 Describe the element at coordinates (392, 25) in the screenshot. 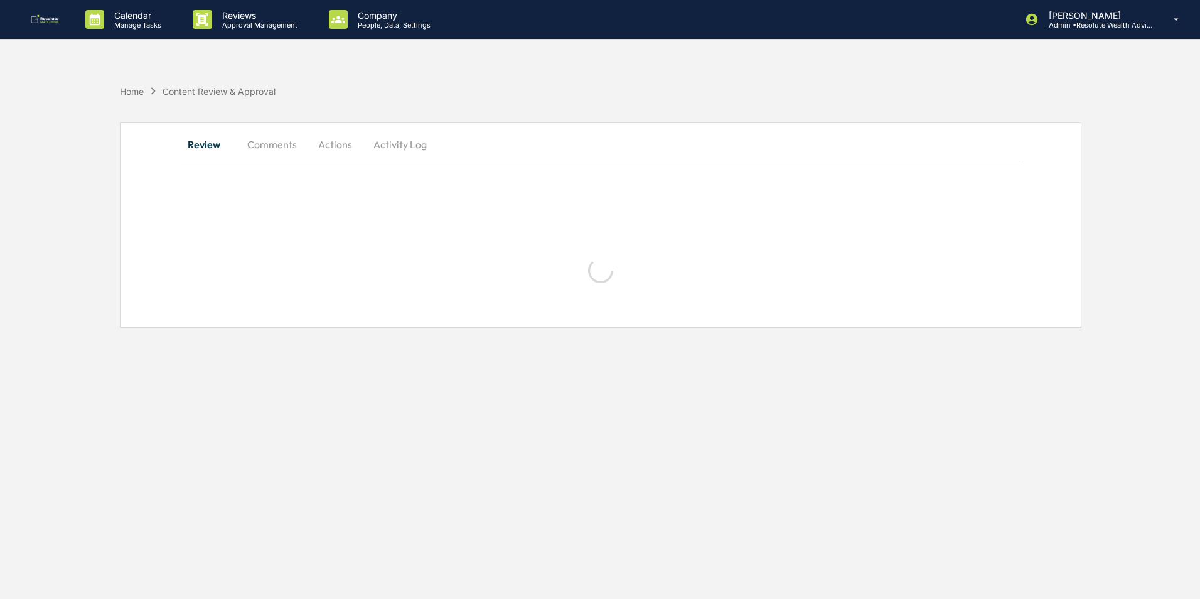

I see `p: People, Data, Settings` at that location.